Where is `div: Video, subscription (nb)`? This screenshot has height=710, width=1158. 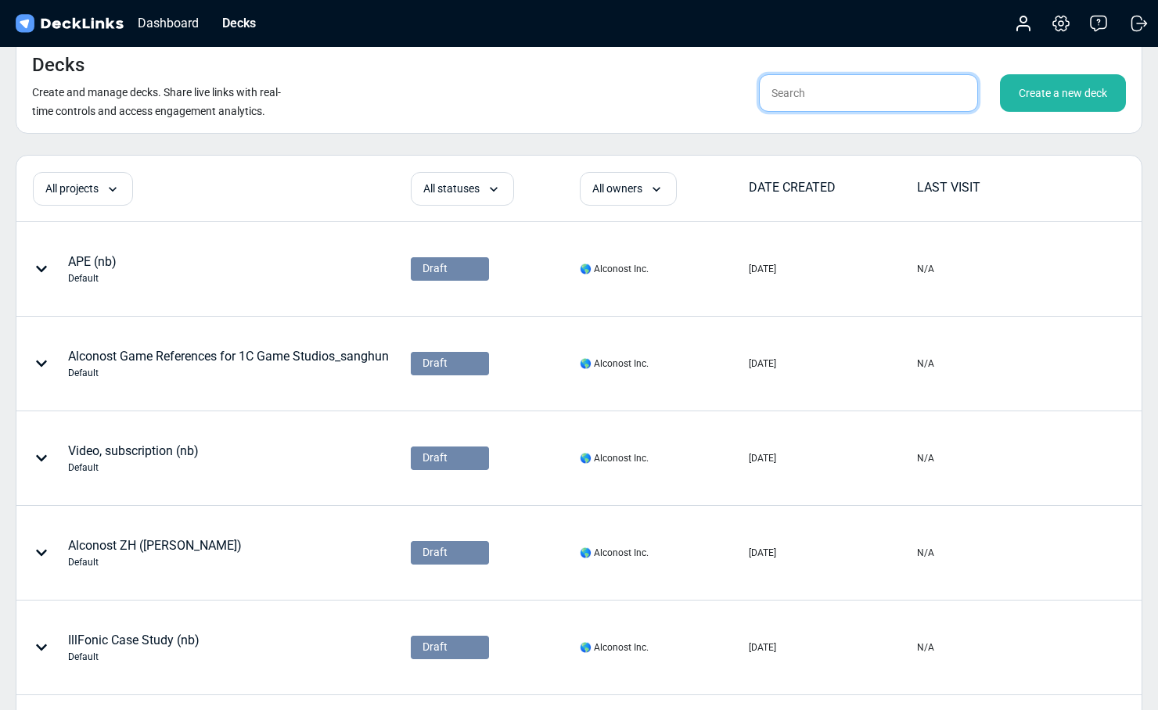
div: Video, subscription (nb) is located at coordinates (133, 458).